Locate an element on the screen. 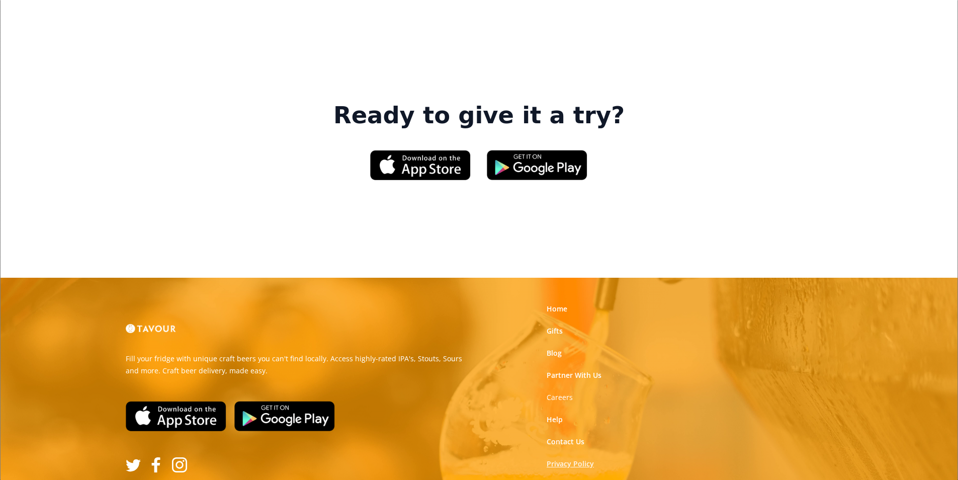 This screenshot has height=480, width=958. a: Help is located at coordinates (555, 420).